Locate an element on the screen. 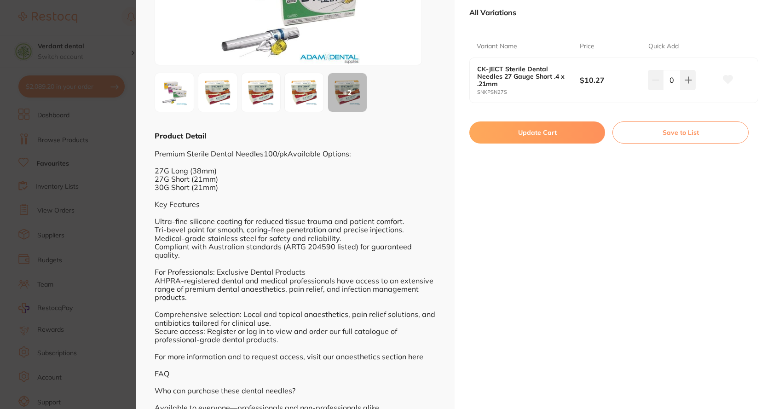  p: All Variations is located at coordinates (493, 12).